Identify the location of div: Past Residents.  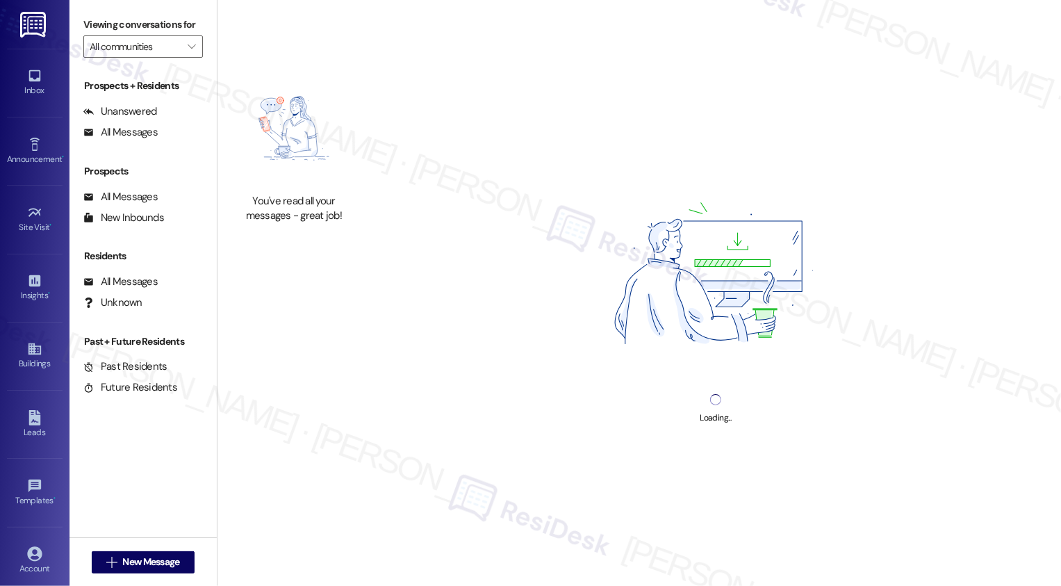
(125, 366).